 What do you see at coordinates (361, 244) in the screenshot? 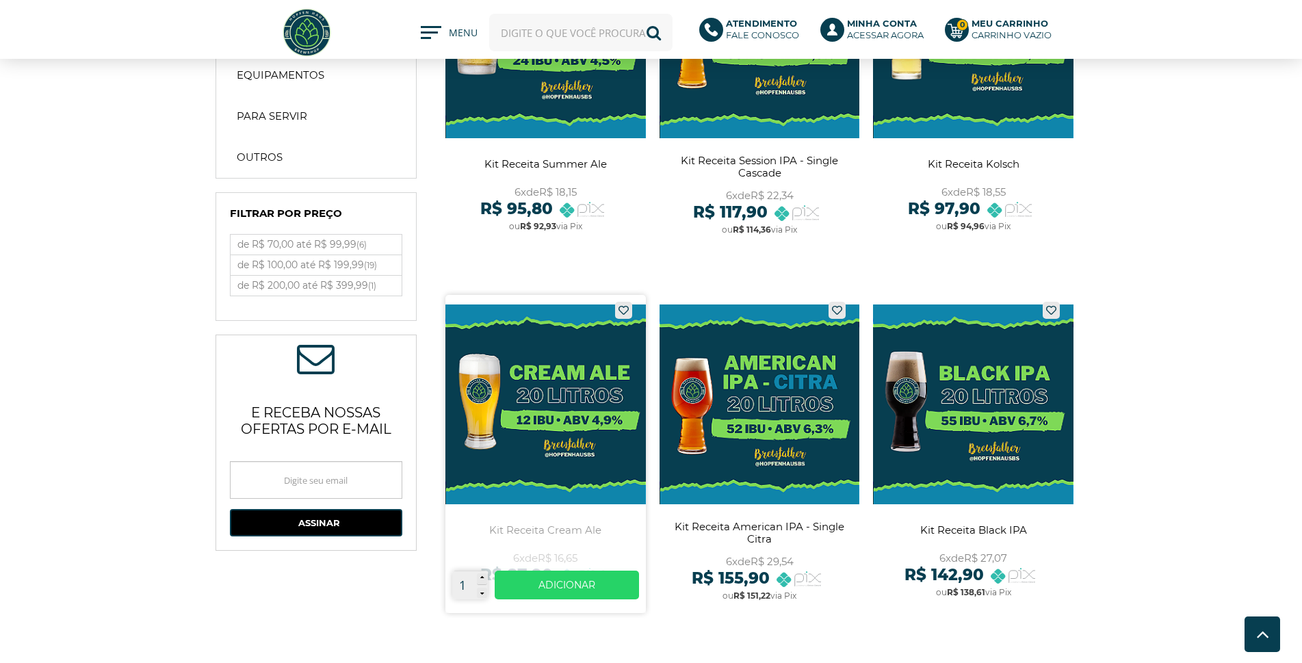
I see `small: (6)` at bounding box center [361, 244].